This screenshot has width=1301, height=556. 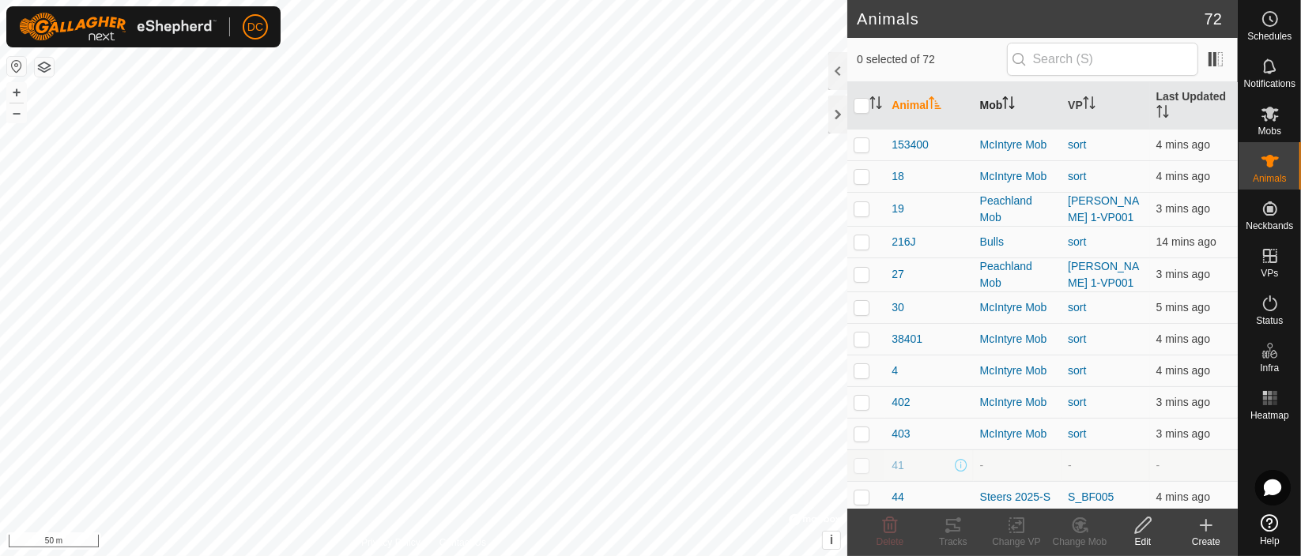 What do you see at coordinates (1269, 368) in the screenshot?
I see `span: Infra` at bounding box center [1269, 368].